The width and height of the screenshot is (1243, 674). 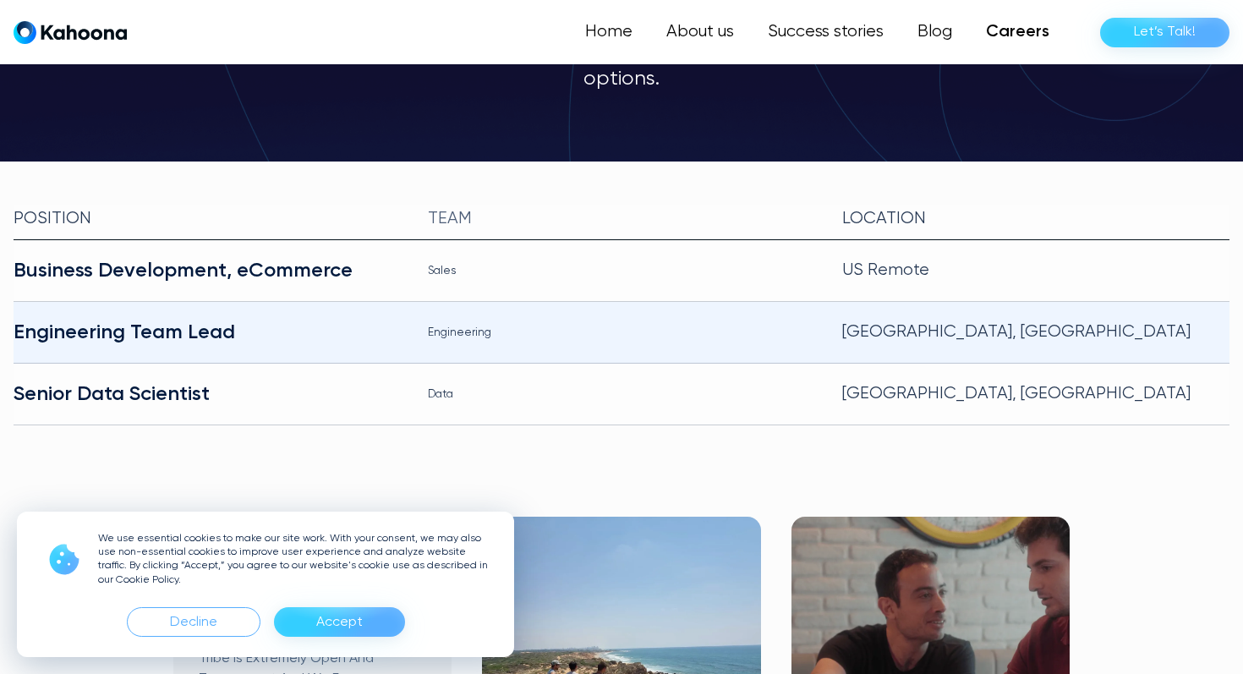 What do you see at coordinates (1164, 32) in the screenshot?
I see `div: Let’s Talk!` at bounding box center [1164, 32].